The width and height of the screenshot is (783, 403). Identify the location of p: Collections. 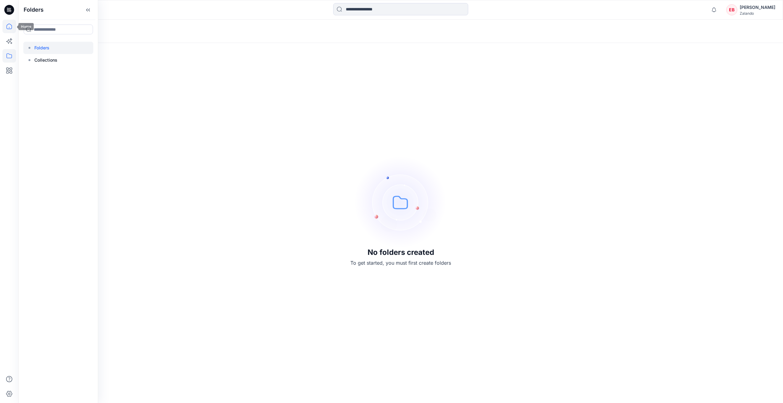
(46, 60).